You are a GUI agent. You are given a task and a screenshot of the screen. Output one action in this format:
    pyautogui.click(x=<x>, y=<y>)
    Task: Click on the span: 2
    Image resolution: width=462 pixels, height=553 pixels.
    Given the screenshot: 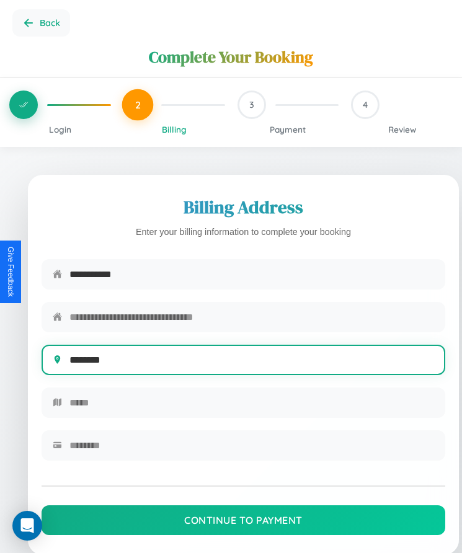 What is the action you would take?
    pyautogui.click(x=137, y=105)
    